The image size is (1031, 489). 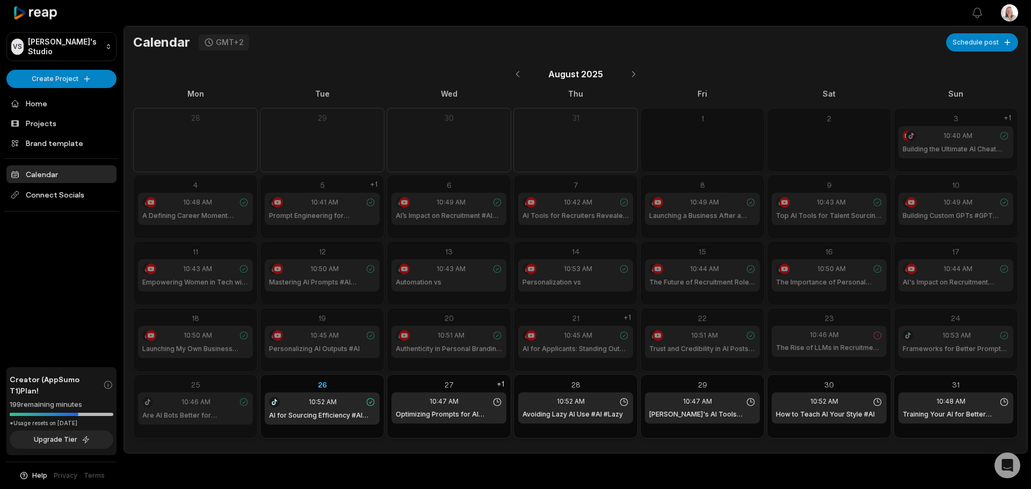 I want to click on a: Privacy, so click(x=65, y=476).